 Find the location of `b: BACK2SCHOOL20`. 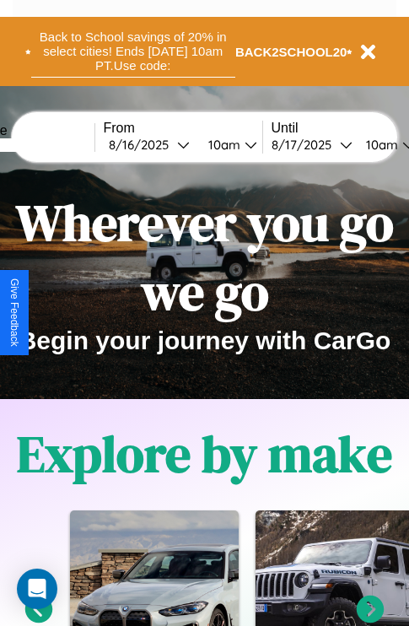

b: BACK2SCHOOL20 is located at coordinates (291, 51).